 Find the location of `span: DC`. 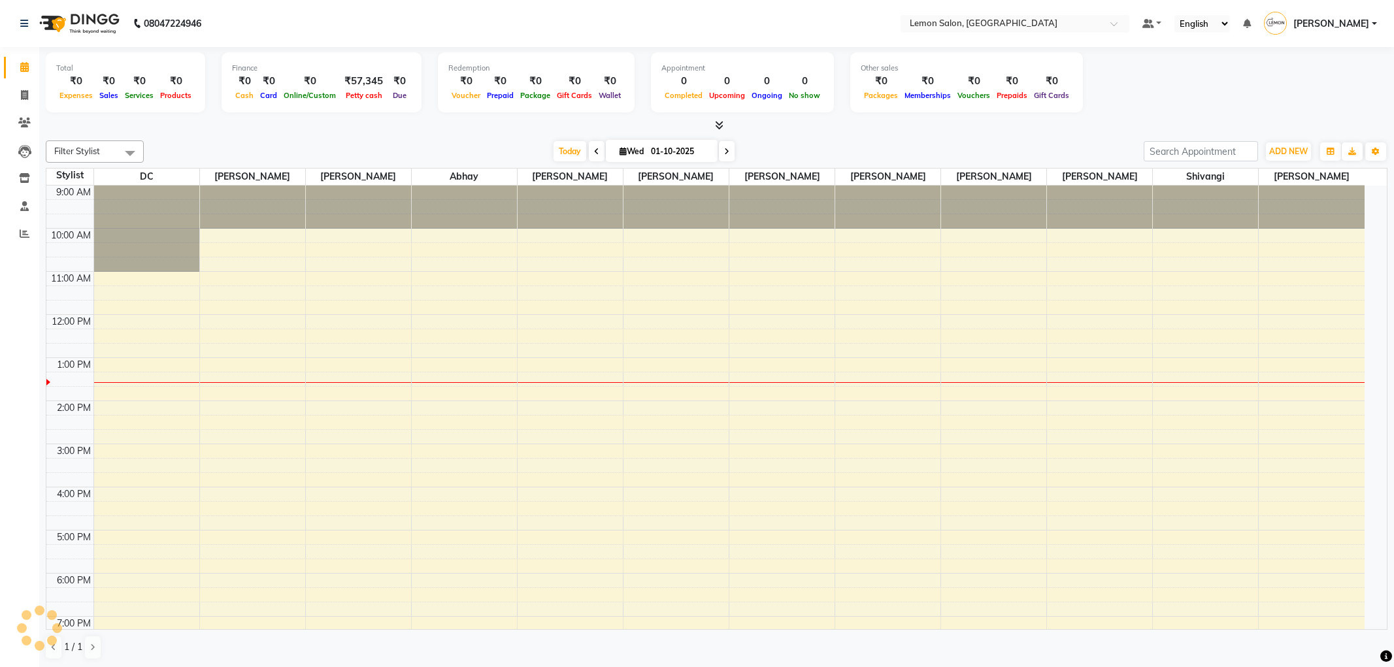

span: DC is located at coordinates (146, 176).